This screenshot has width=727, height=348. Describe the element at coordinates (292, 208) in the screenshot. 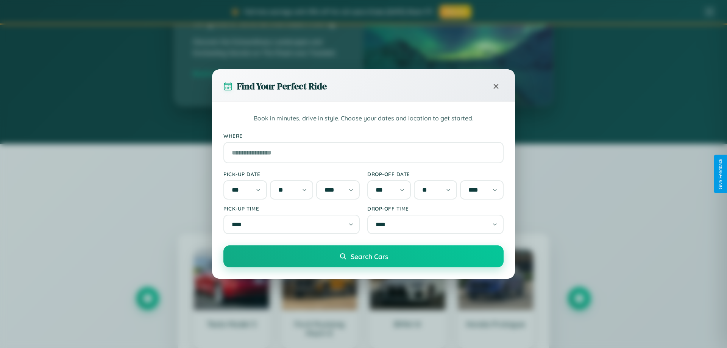

I see `label: Pick-up Time` at that location.